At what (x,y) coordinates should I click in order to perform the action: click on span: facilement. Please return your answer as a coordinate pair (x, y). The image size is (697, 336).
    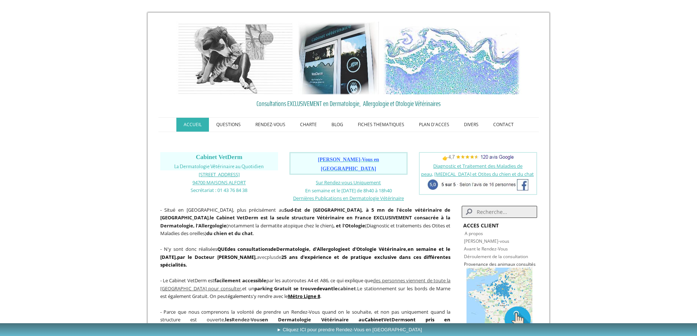
    Looking at the image, I should click on (227, 280).